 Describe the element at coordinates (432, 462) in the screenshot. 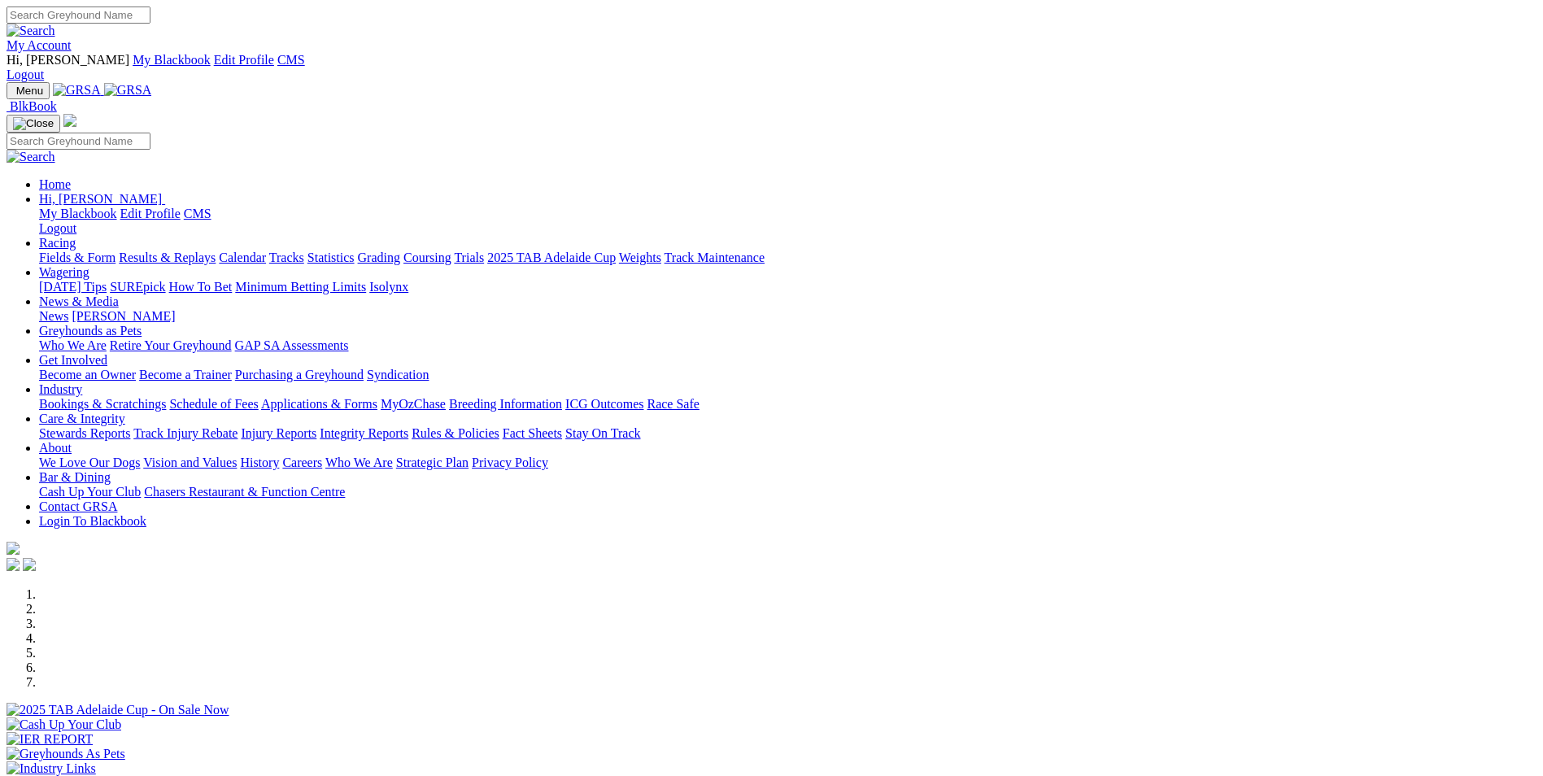

I see `a: Strategic Plan` at that location.